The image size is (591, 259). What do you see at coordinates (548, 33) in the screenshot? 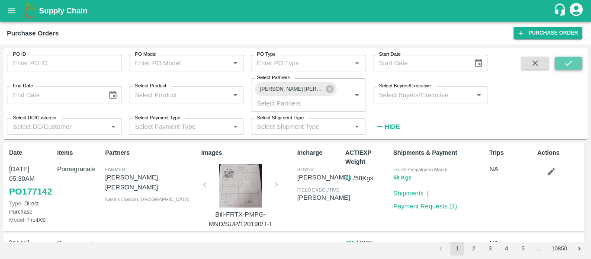
I see `a: Purchase Order` at bounding box center [548, 33].